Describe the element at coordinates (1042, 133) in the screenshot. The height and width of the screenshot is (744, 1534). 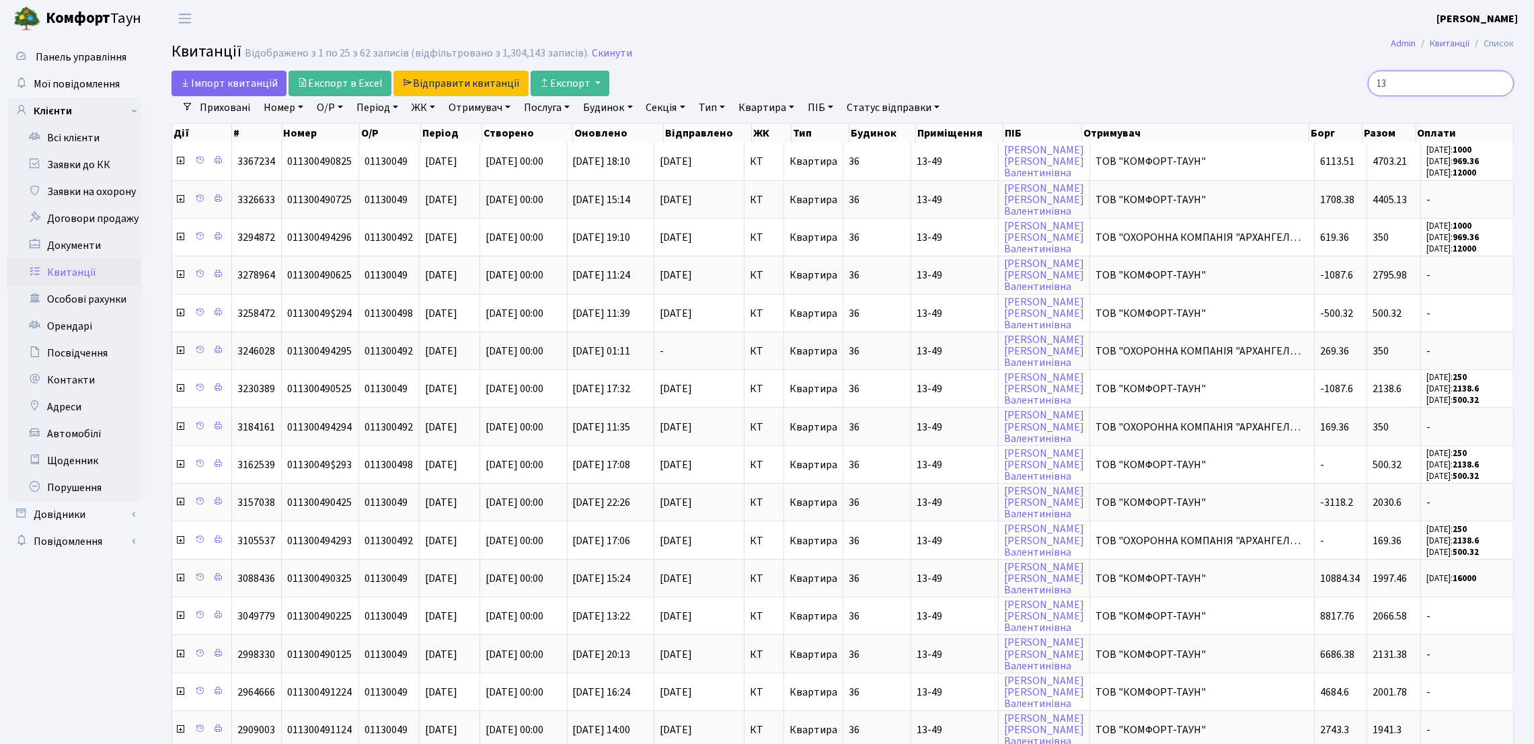
I see `th: ПІБ` at that location.